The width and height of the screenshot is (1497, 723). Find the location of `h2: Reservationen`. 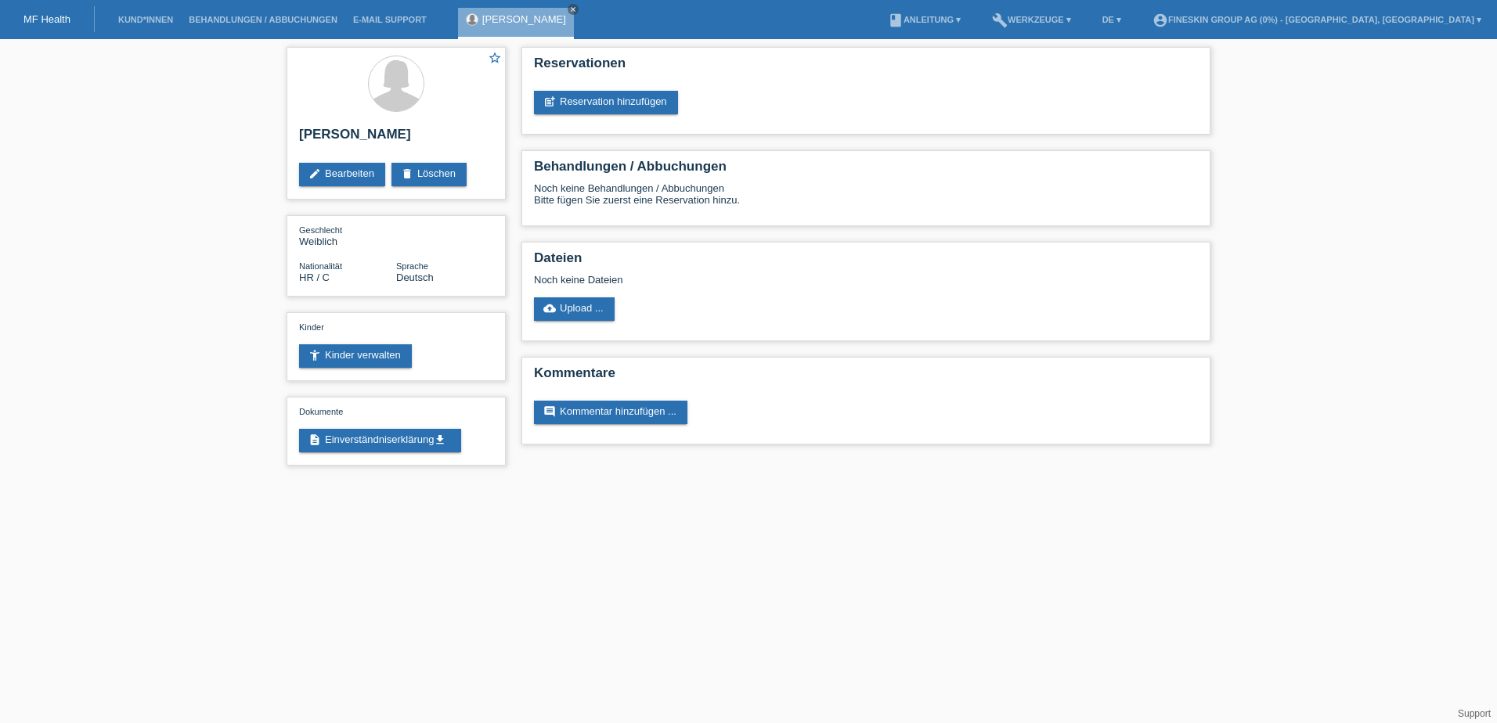

h2: Reservationen is located at coordinates (866, 67).